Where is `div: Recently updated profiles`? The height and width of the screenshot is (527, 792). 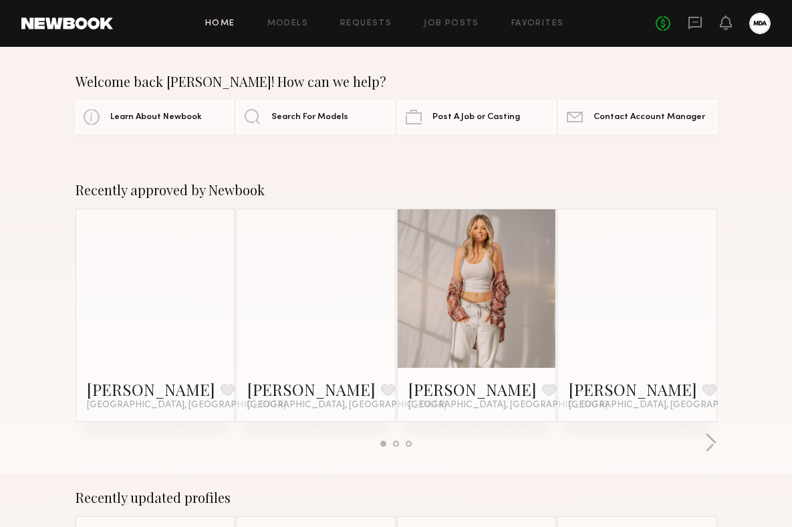 div: Recently updated profiles is located at coordinates (396, 497).